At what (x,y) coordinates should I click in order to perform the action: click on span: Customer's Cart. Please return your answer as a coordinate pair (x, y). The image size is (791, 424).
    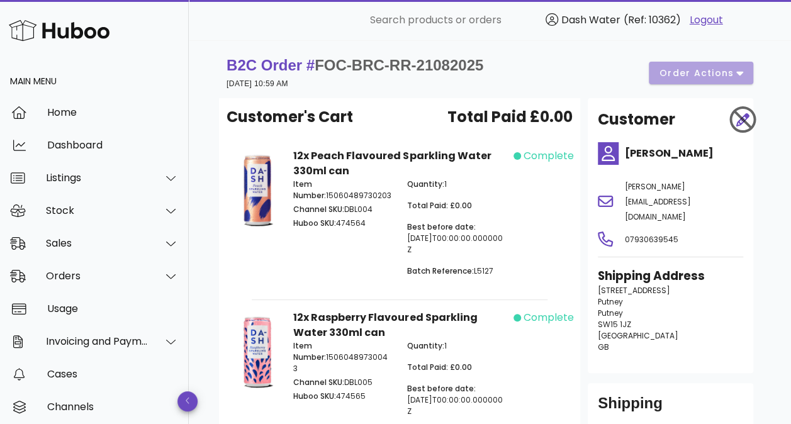
    Looking at the image, I should click on (290, 117).